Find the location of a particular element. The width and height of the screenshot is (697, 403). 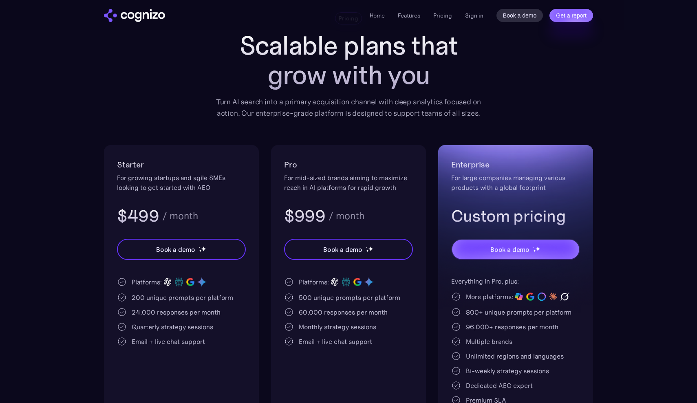

a: Book a demo is located at coordinates (520, 15).